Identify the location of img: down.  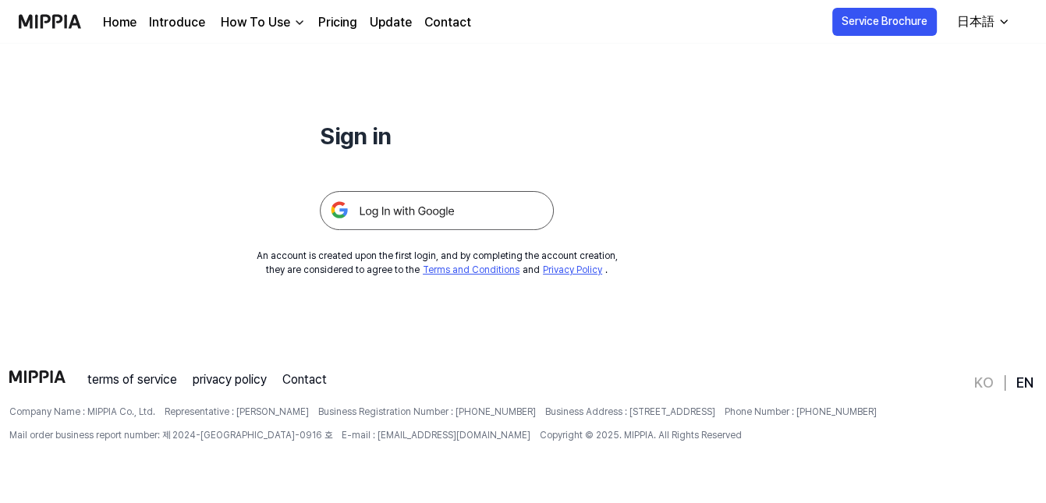
(300, 23).